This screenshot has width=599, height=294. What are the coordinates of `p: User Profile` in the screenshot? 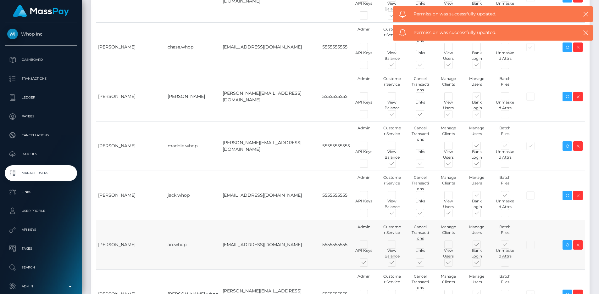 It's located at (41, 211).